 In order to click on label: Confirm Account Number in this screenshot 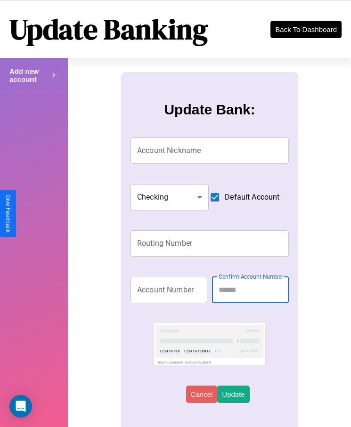, I will do `click(250, 276)`.